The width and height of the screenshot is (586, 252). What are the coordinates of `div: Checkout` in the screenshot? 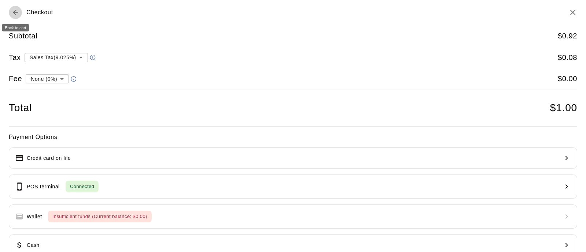 It's located at (31, 12).